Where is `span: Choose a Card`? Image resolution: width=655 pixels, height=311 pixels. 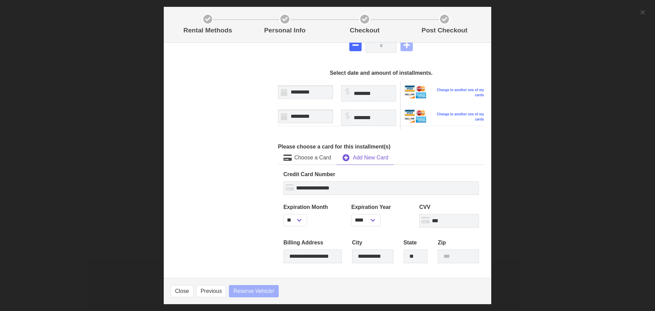 span: Choose a Card is located at coordinates (313, 158).